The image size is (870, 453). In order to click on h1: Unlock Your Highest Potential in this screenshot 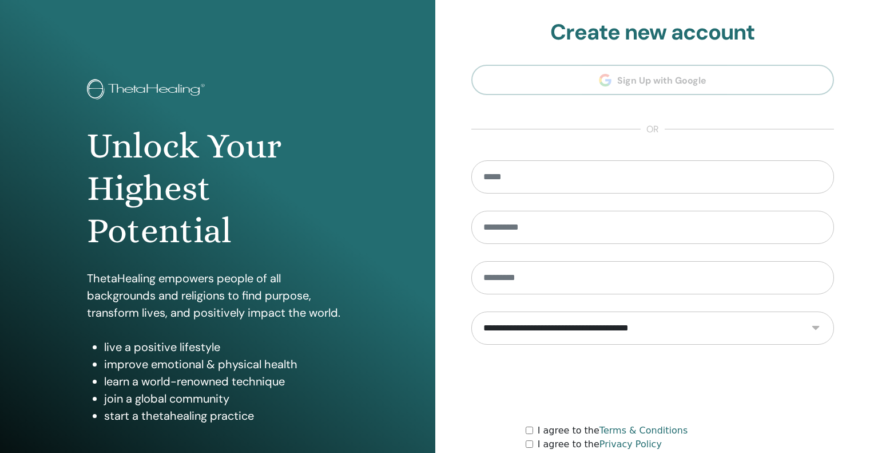, I will do `click(217, 188)`.